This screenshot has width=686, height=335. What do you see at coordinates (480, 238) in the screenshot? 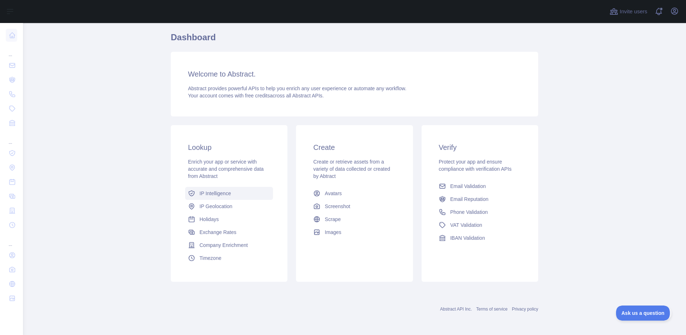
I see `a: IBAN Validation` at bounding box center [480, 238].